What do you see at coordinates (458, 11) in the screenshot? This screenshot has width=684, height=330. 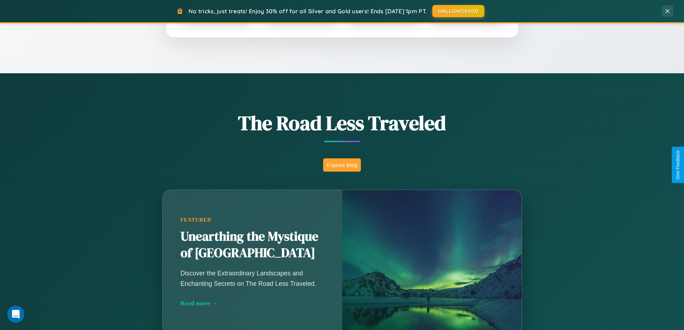 I see `button: HALLOWEEN30` at bounding box center [458, 11].